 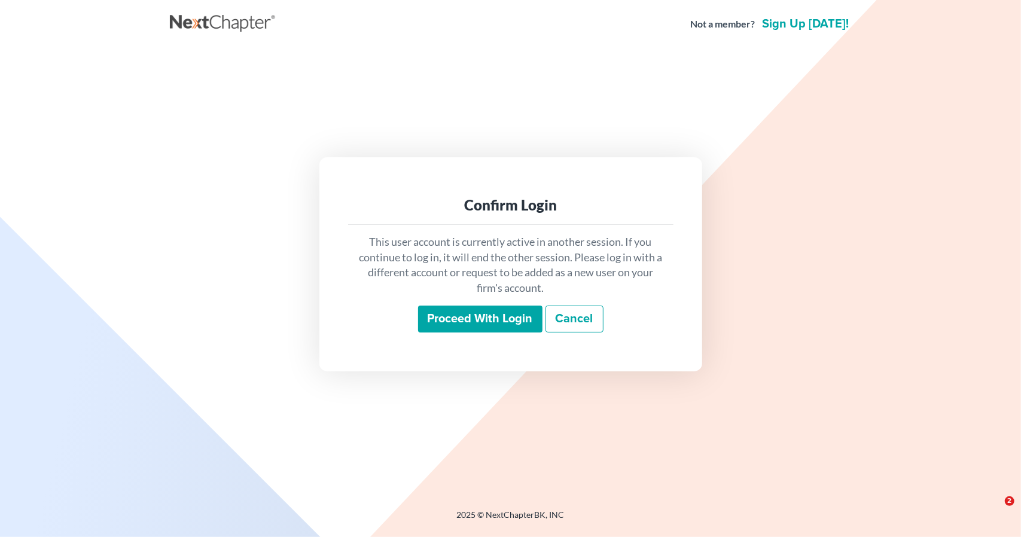 I want to click on div: Confirm Login, so click(x=511, y=205).